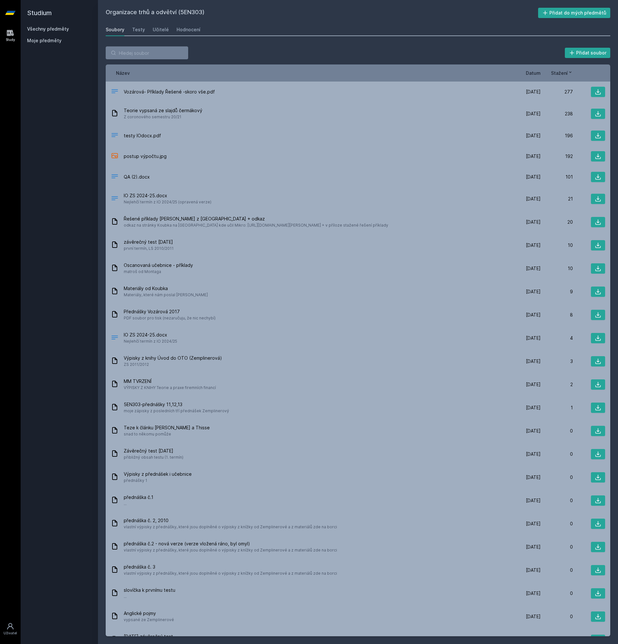  I want to click on span: Název, so click(123, 73).